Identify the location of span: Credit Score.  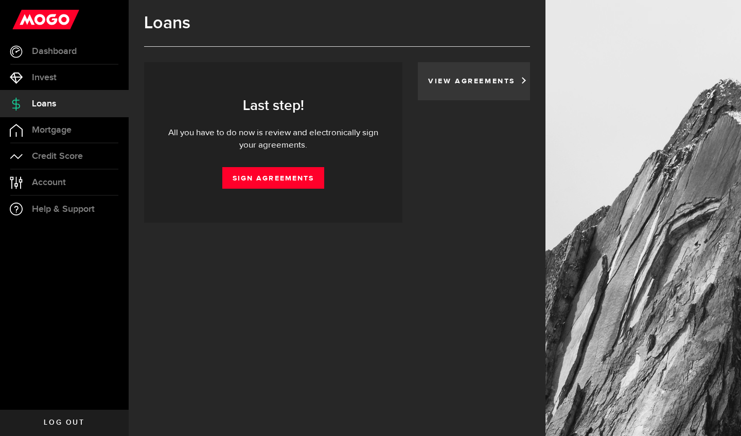
(57, 156).